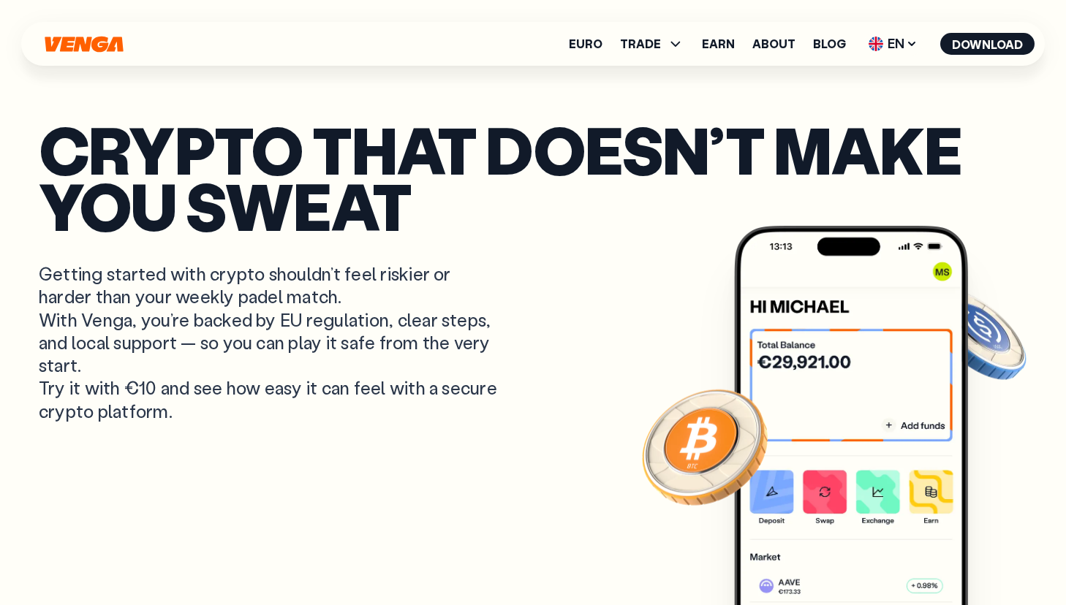  Describe the element at coordinates (987, 44) in the screenshot. I see `button: Download` at that location.